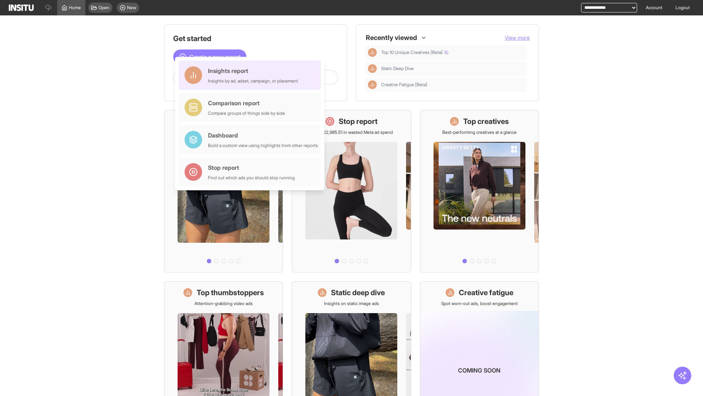 The image size is (703, 396). Describe the element at coordinates (223, 303) in the screenshot. I see `p: Attention-grabbing video ads` at that location.